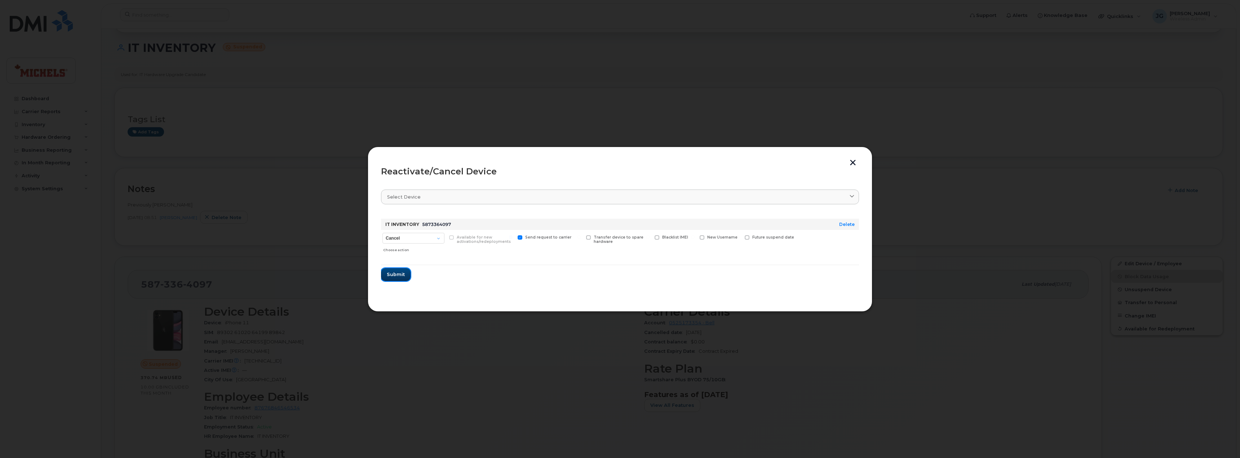  I want to click on input: Transfer device to spare hardware, so click(579, 237).